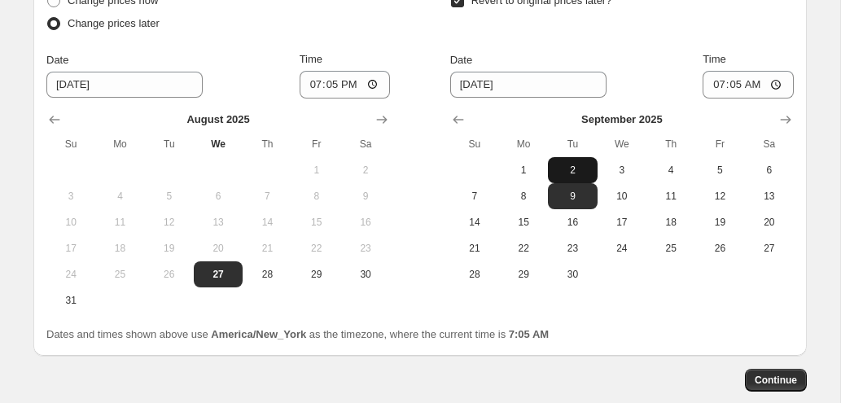 The width and height of the screenshot is (841, 403). What do you see at coordinates (529, 334) in the screenshot?
I see `b: 7:05 AM` at bounding box center [529, 334].